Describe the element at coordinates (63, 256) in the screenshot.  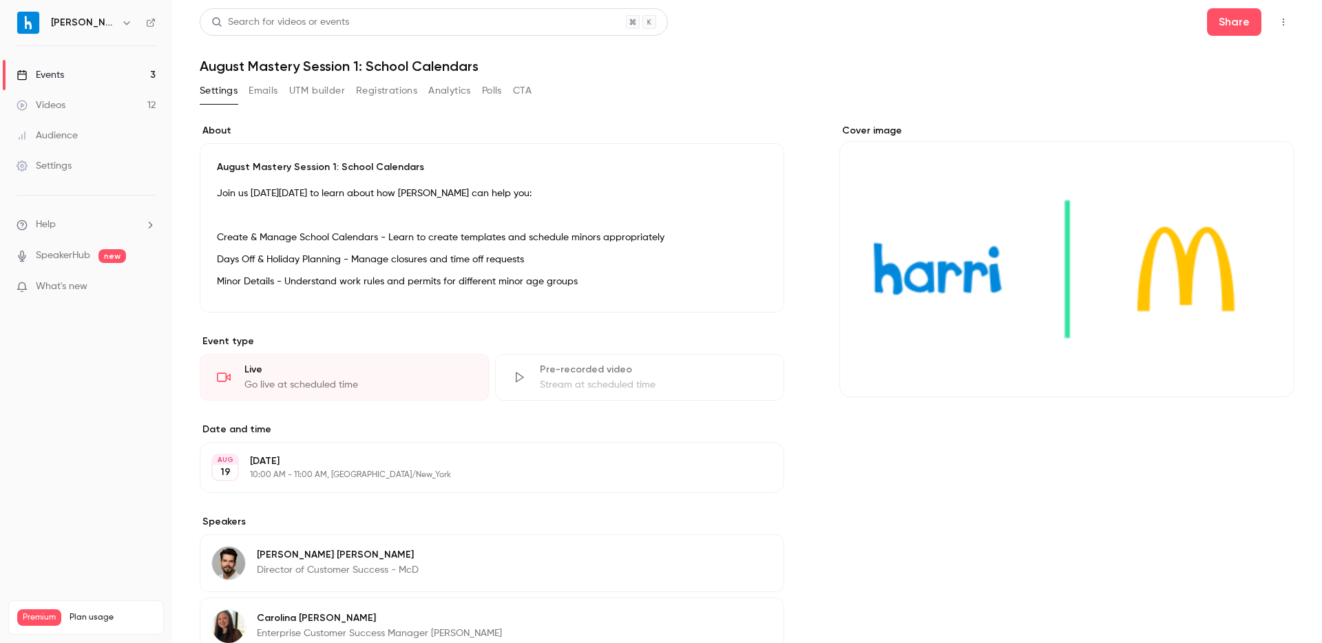
I see `a: SpeakerHub` at that location.